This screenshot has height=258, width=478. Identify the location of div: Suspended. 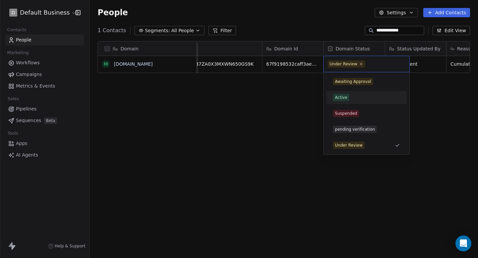
(346, 113).